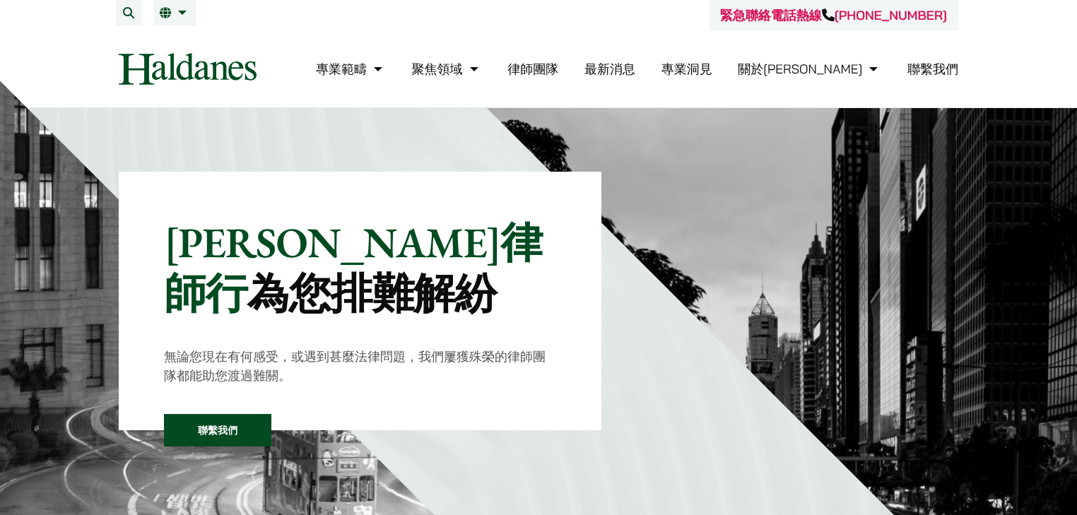 This screenshot has height=515, width=1077. I want to click on a: 繁, so click(175, 13).